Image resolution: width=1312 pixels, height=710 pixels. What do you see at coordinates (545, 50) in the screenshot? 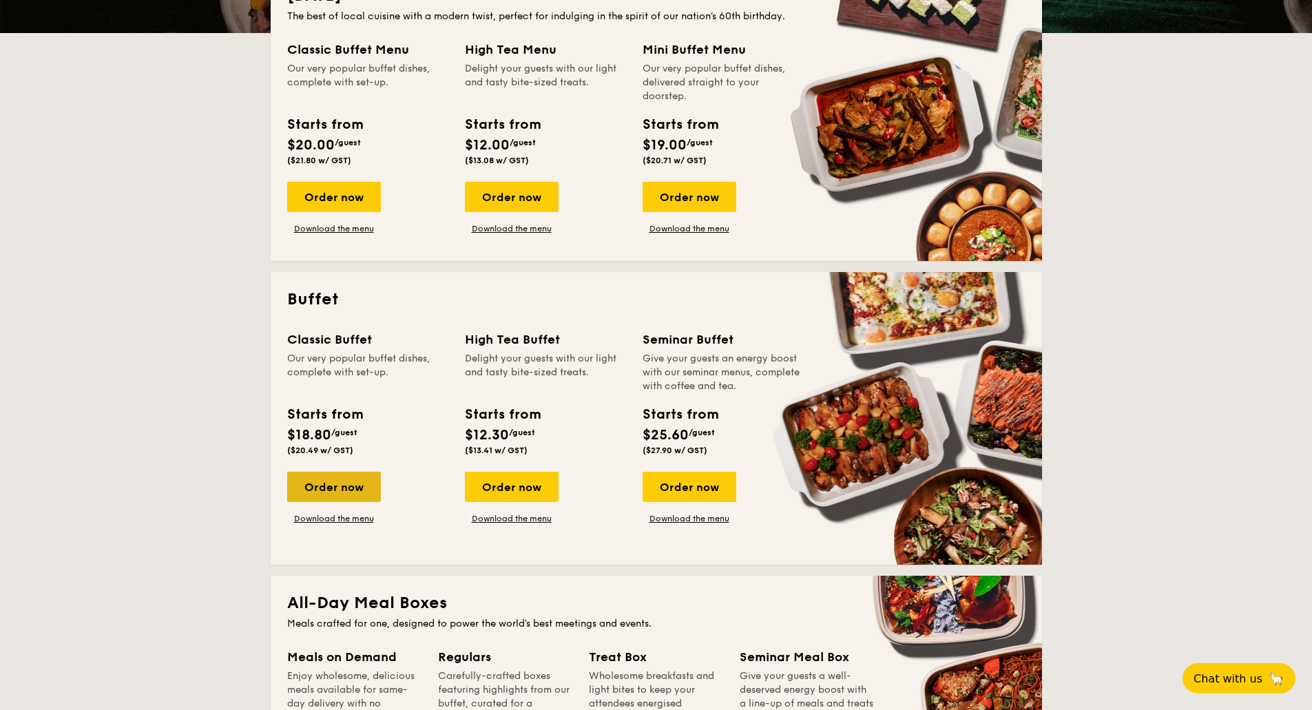
I see `div: High Tea Menu` at bounding box center [545, 50].